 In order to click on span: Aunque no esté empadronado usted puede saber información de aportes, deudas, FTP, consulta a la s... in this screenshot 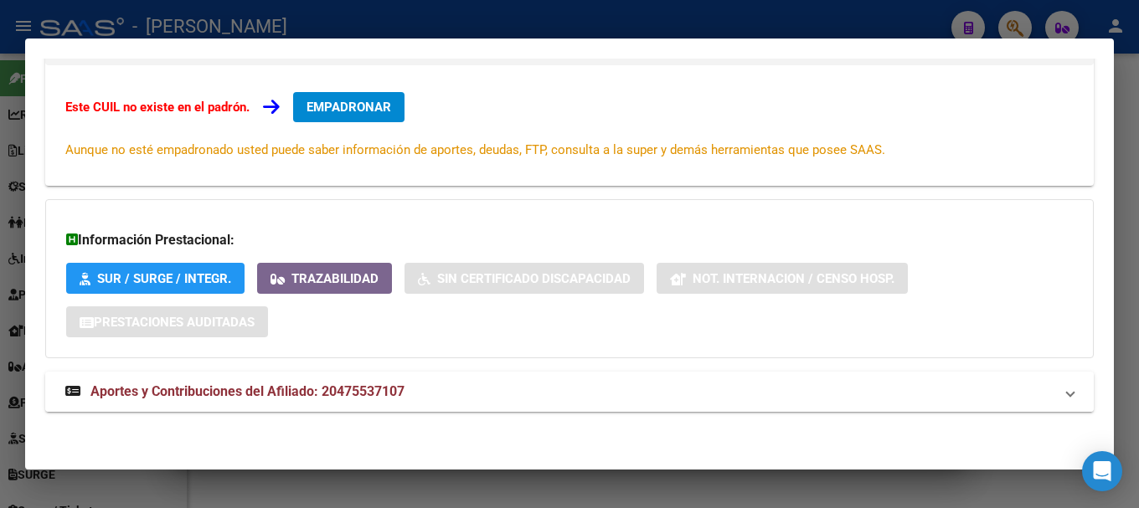, I will do `click(475, 150)`.